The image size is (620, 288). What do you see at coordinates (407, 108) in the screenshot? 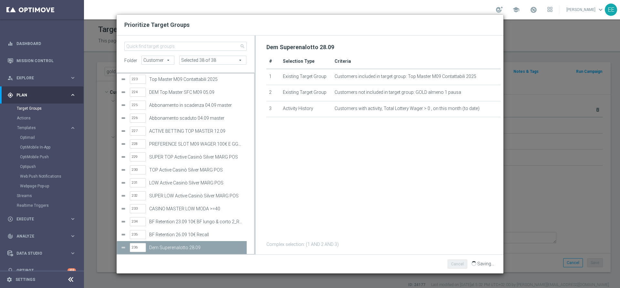
I see `span: Customers with activity, Total Lottery Wager > 0 , on this month (to date)` at bounding box center [407, 108].